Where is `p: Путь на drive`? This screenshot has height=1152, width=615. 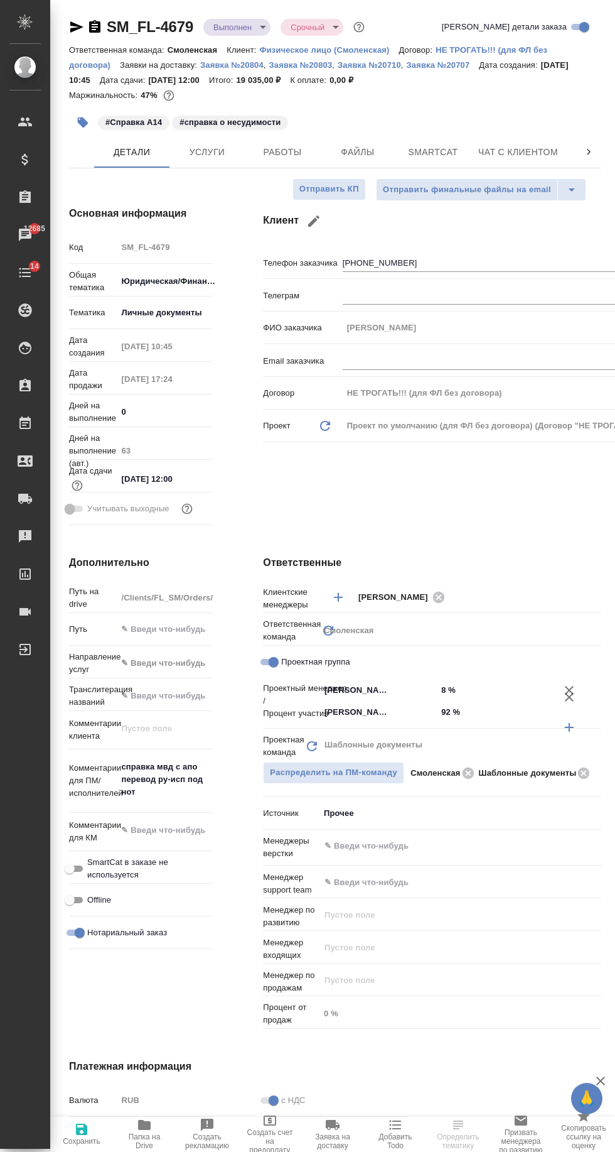
p: Путь на drive is located at coordinates (93, 598).